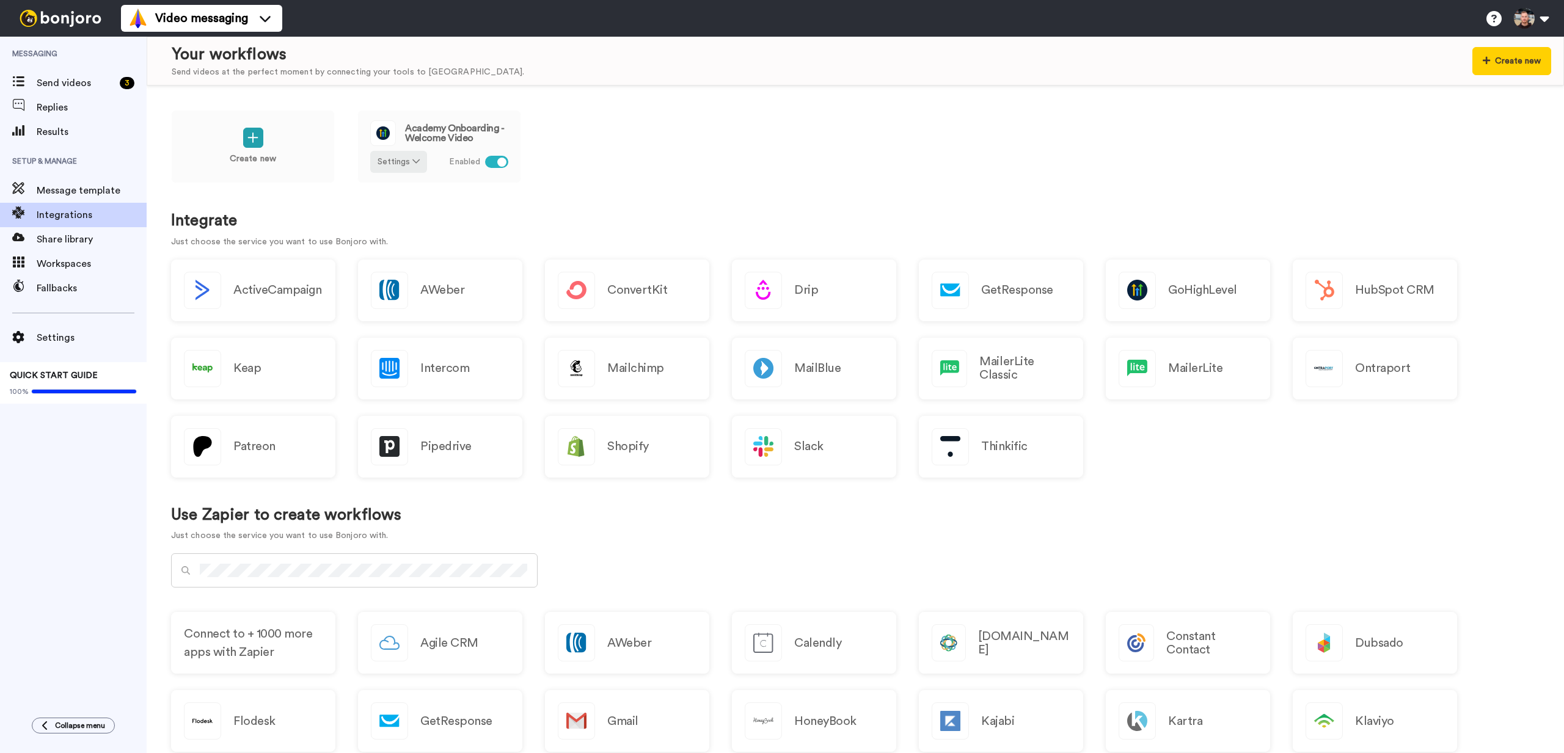  Describe the element at coordinates (1185, 722) in the screenshot. I see `h2: Kartra` at that location.